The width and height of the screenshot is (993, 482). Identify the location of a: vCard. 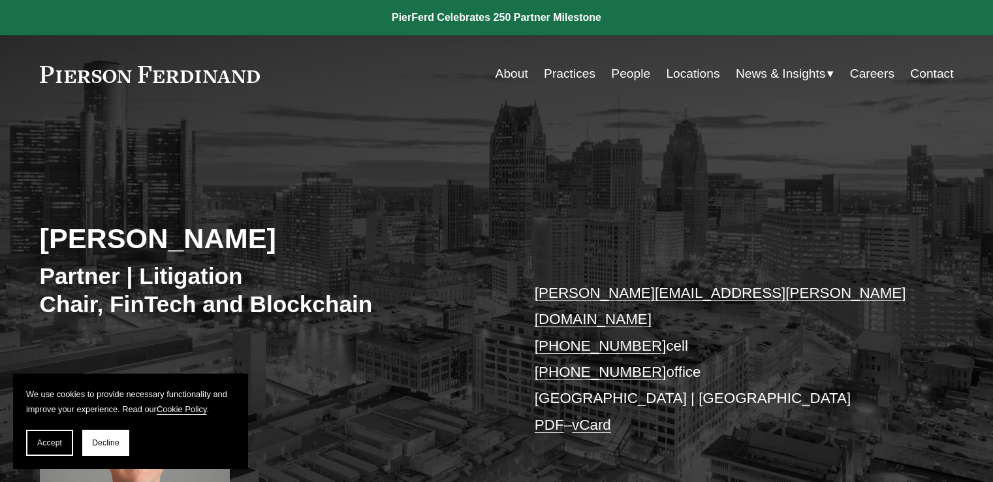
(591, 424).